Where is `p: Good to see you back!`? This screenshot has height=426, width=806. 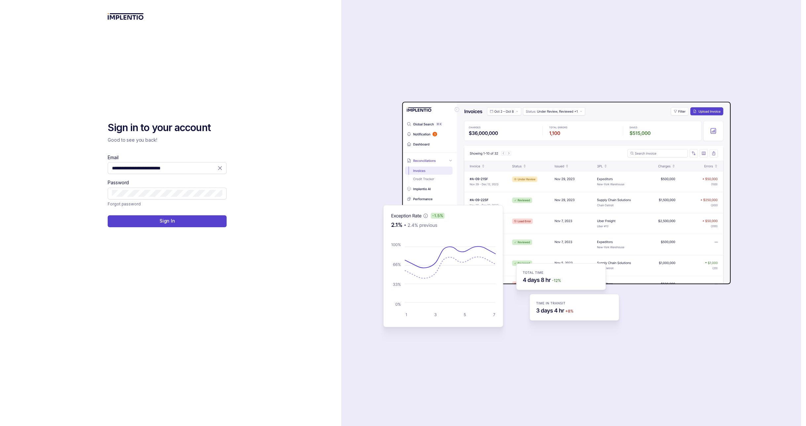 p: Good to see you back! is located at coordinates (167, 140).